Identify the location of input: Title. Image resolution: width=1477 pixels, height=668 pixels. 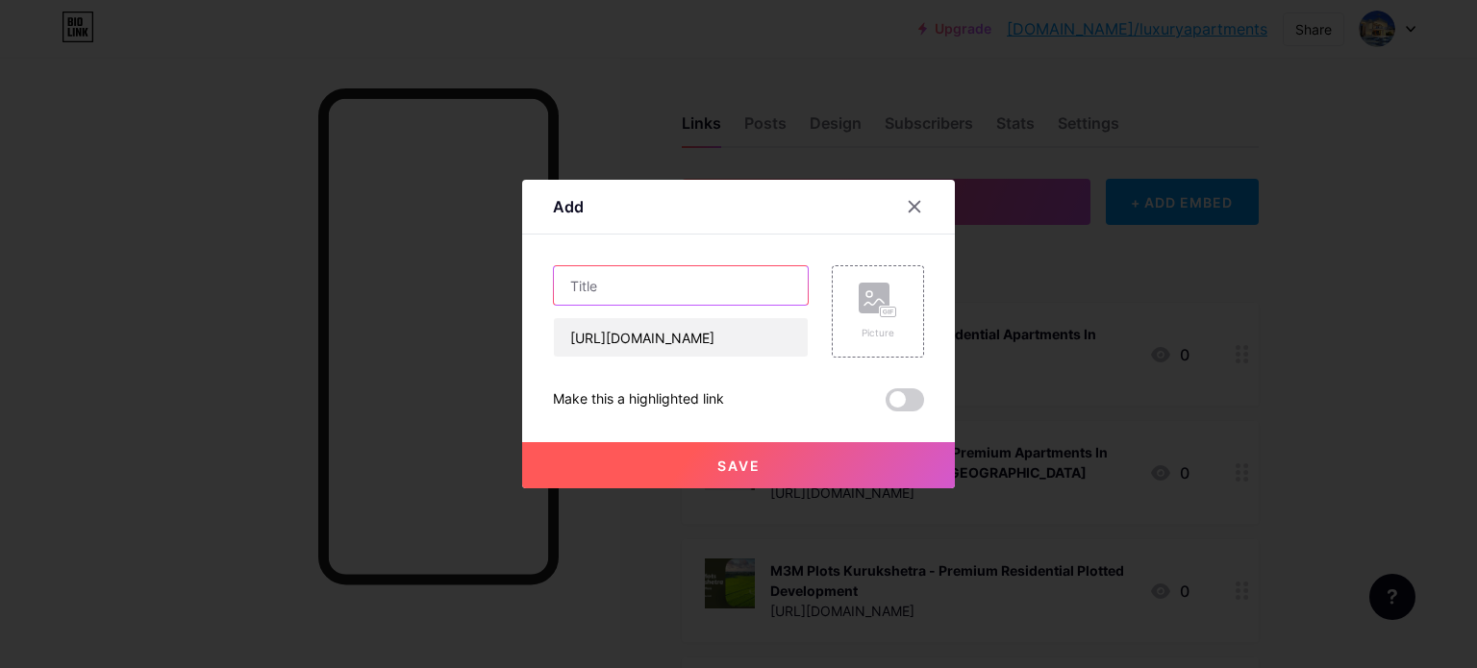
(681, 286).